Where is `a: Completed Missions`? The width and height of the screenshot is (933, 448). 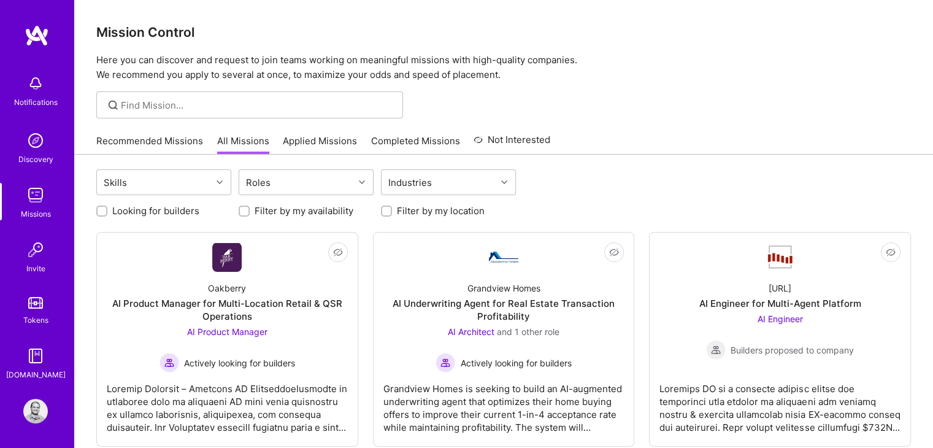 a: Completed Missions is located at coordinates (415, 144).